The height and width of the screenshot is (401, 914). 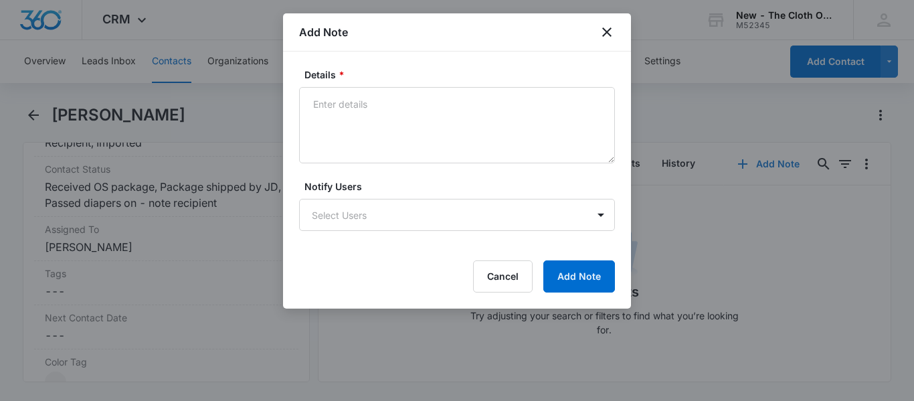 What do you see at coordinates (579, 276) in the screenshot?
I see `button: Add Note` at bounding box center [579, 276].